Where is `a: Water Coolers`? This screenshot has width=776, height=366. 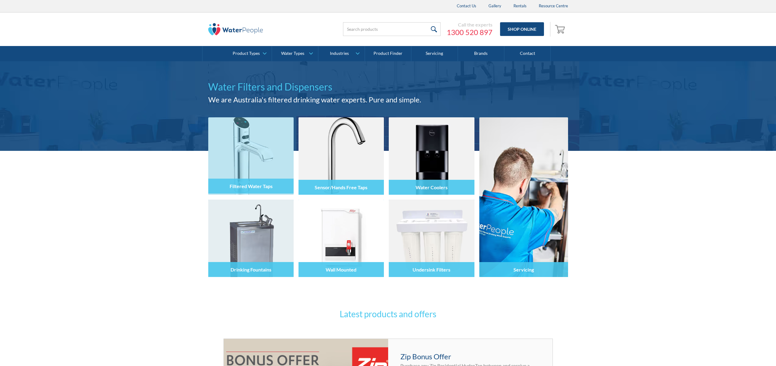
a: Water Coolers is located at coordinates (431, 156).